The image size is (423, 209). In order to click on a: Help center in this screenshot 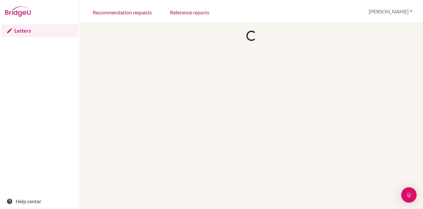, I will do `click(40, 202)`.